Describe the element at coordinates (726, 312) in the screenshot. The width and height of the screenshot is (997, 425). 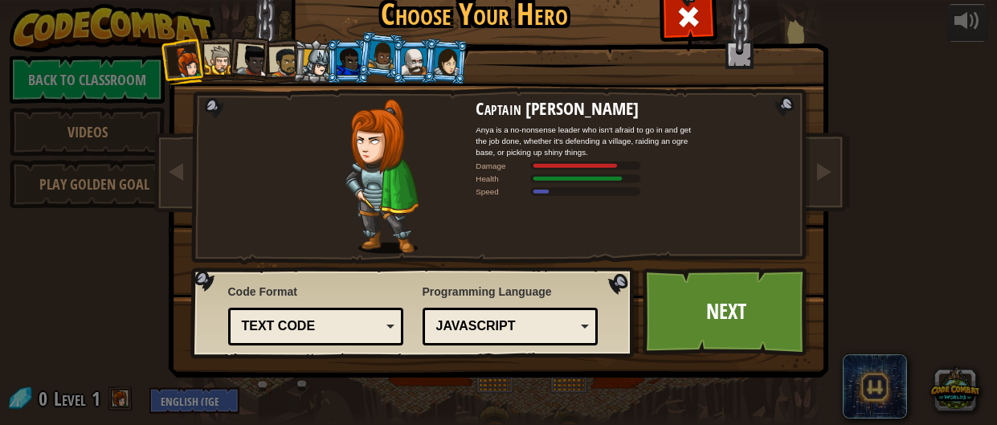
I see `a: Next` at that location.